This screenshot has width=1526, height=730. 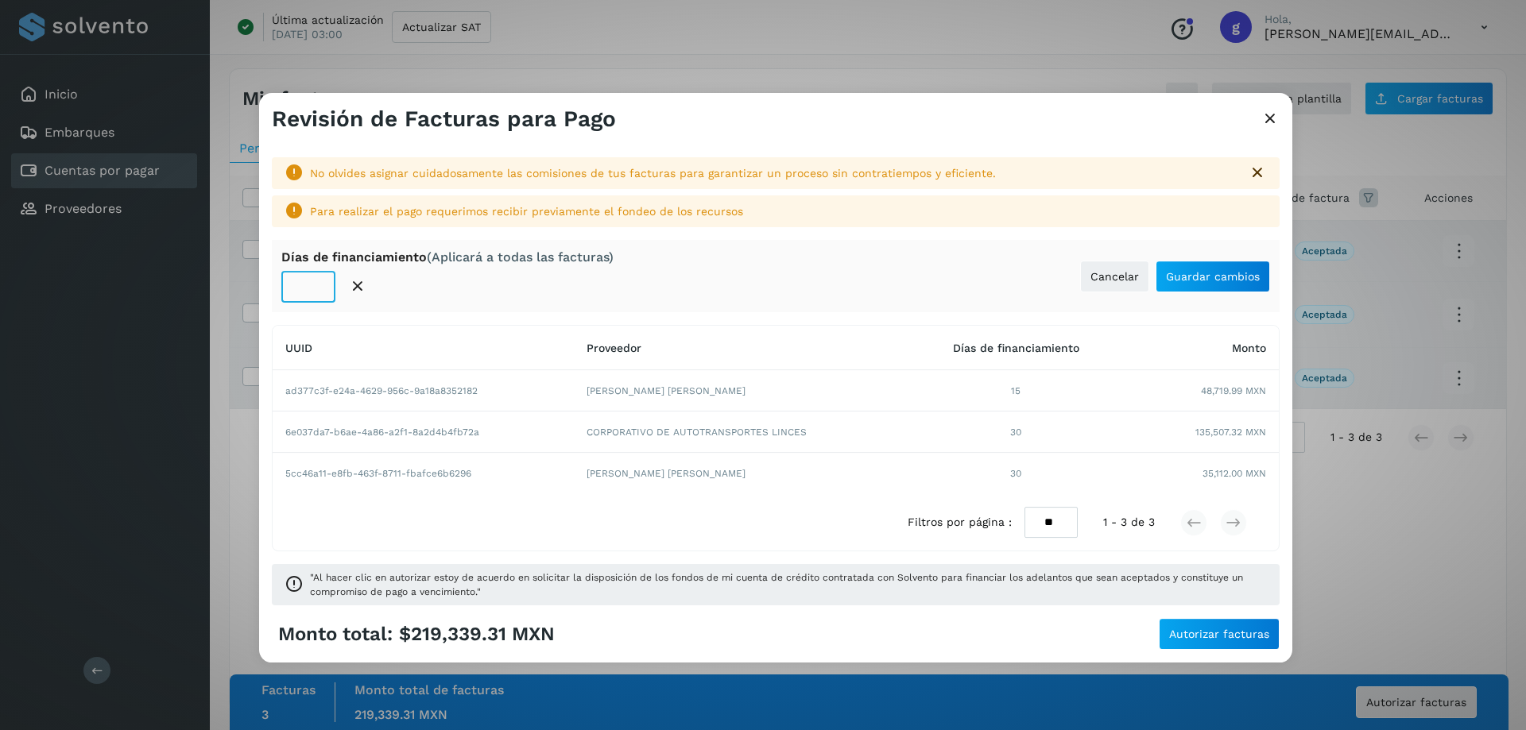 I want to click on span: Monto, so click(x=1249, y=348).